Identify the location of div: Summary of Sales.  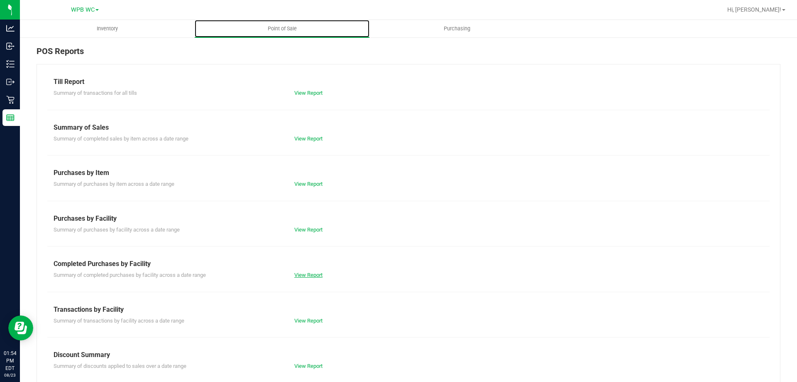
(409, 127).